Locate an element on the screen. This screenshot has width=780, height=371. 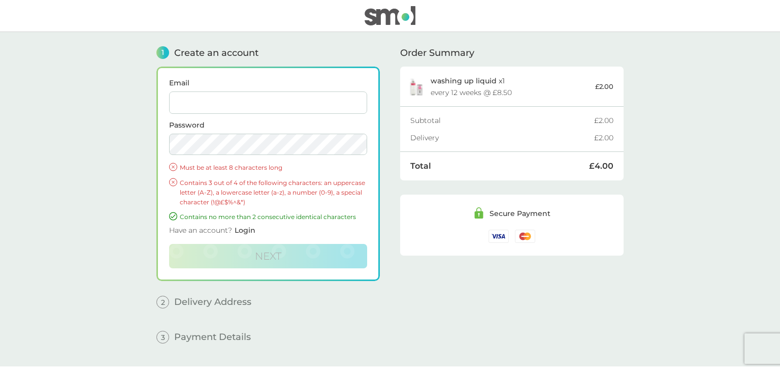
p: £2.00 is located at coordinates (605, 86).